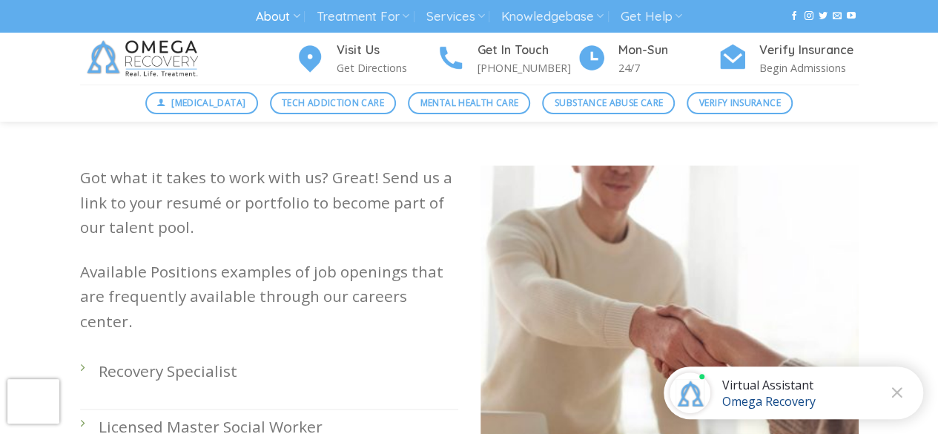 This screenshot has height=434, width=938. Describe the element at coordinates (386, 67) in the screenshot. I see `p: Get Directions` at that location.